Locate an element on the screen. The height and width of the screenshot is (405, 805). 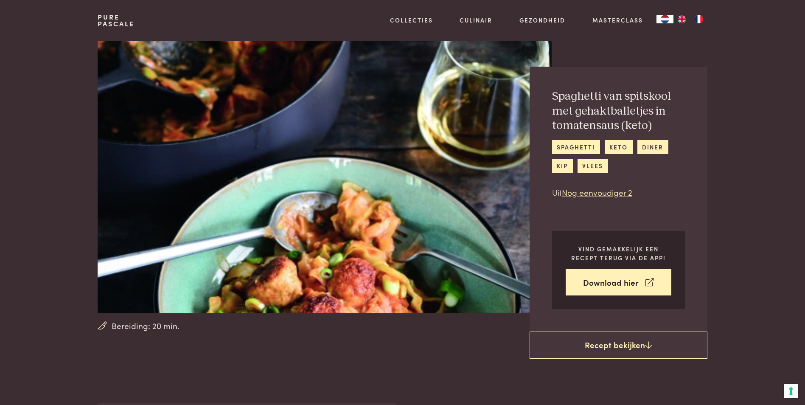
a: keto is located at coordinates (619, 147).